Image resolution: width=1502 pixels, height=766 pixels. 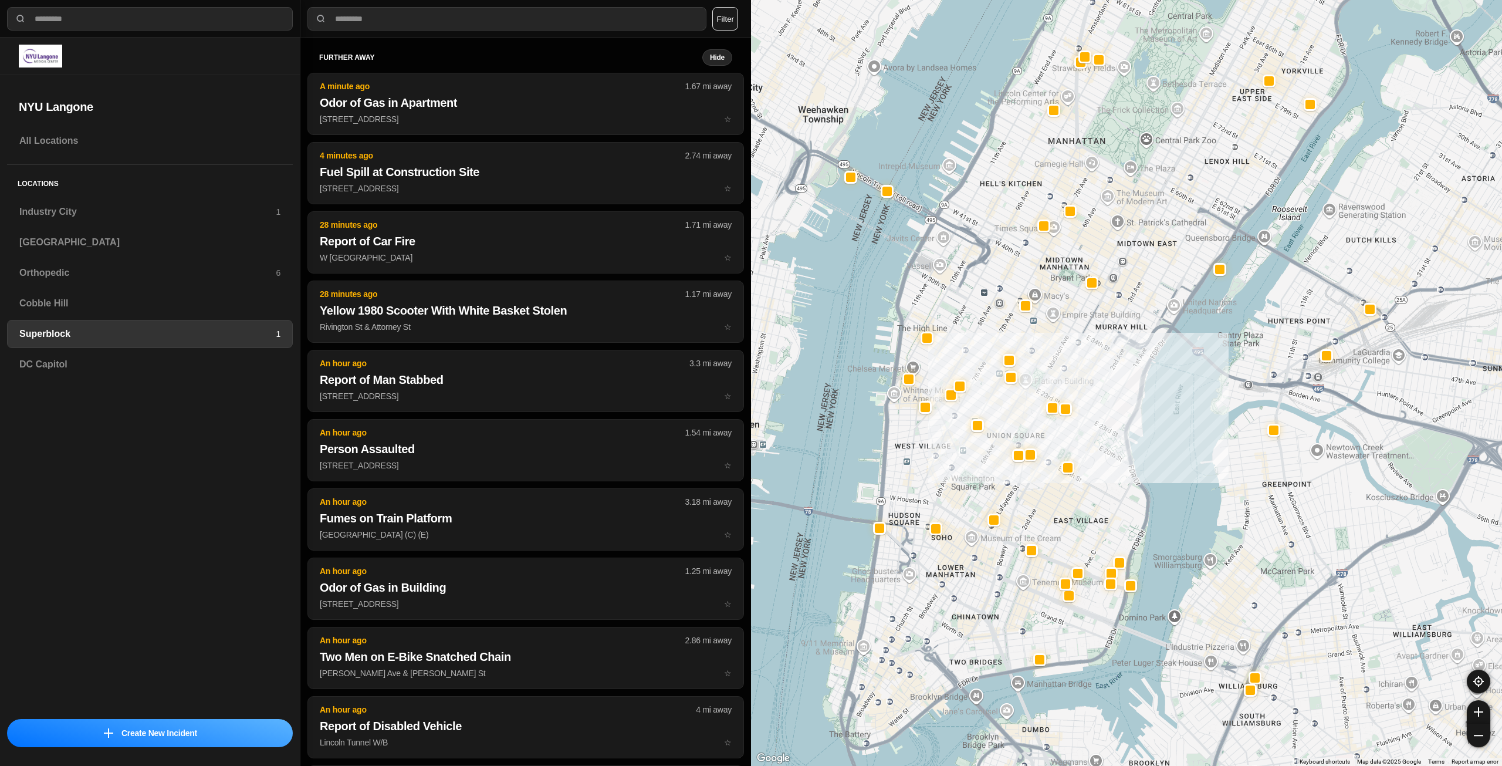 What do you see at coordinates (526, 656) in the screenshot?
I see `h2: Two Men on E-Bike Snatched Chain` at bounding box center [526, 656].